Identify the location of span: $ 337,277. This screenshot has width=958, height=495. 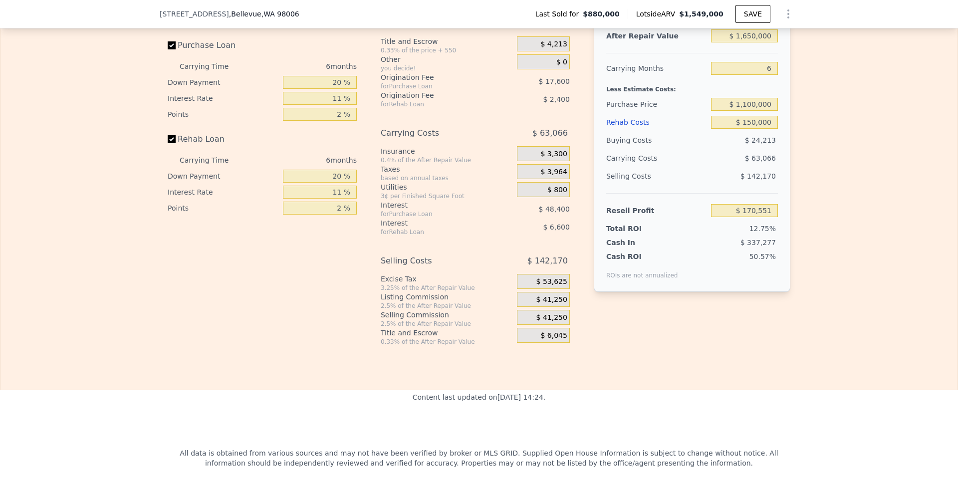
(758, 243).